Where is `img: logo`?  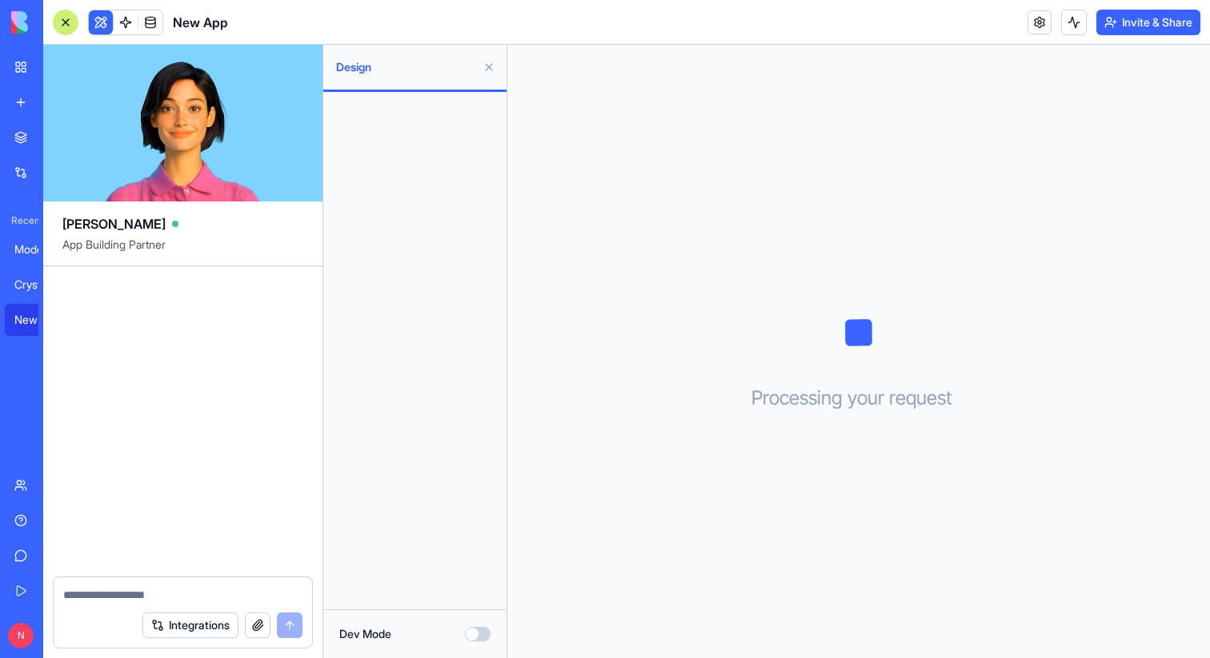
img: logo is located at coordinates (61, 22).